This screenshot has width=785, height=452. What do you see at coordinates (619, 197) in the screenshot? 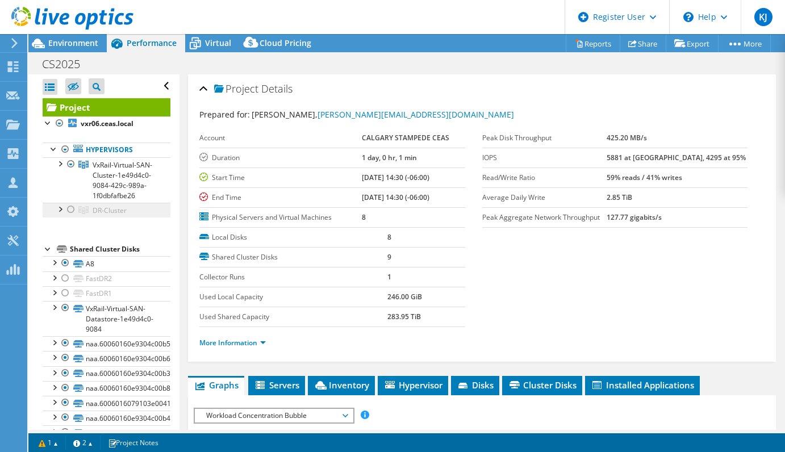
I see `b: 2.85 TiB` at bounding box center [619, 197].